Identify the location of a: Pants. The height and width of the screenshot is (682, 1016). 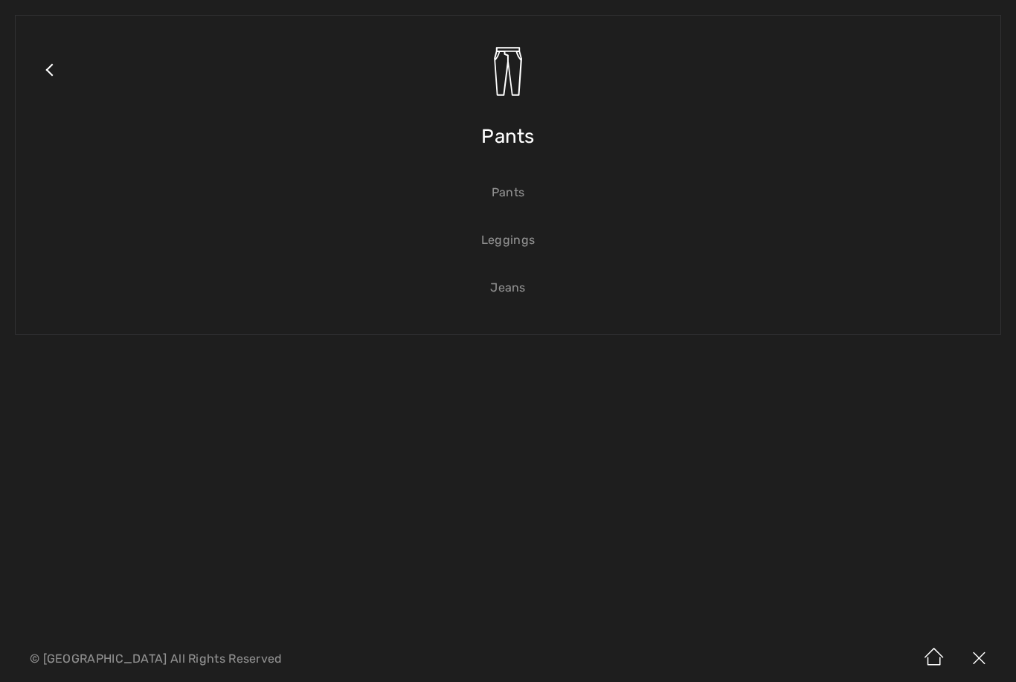
(508, 193).